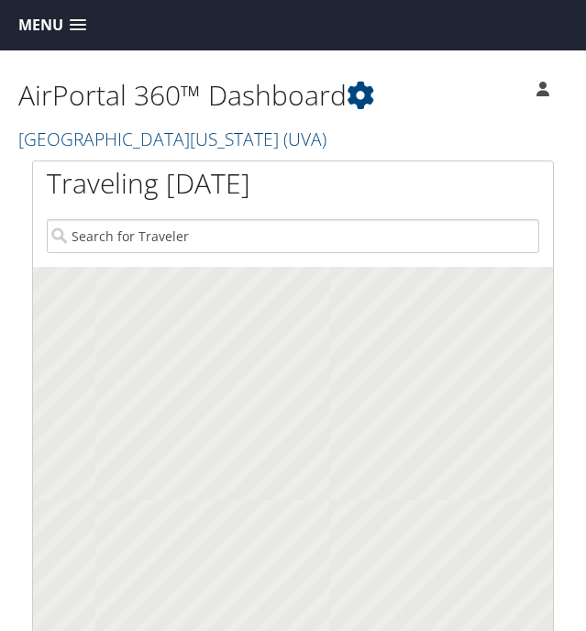 This screenshot has width=586, height=631. What do you see at coordinates (224, 95) in the screenshot?
I see `h1: AirPortal 360™ Dashboard` at bounding box center [224, 95].